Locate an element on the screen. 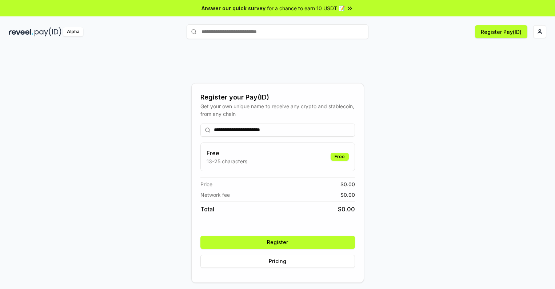  button: Pricing is located at coordinates (278, 261).